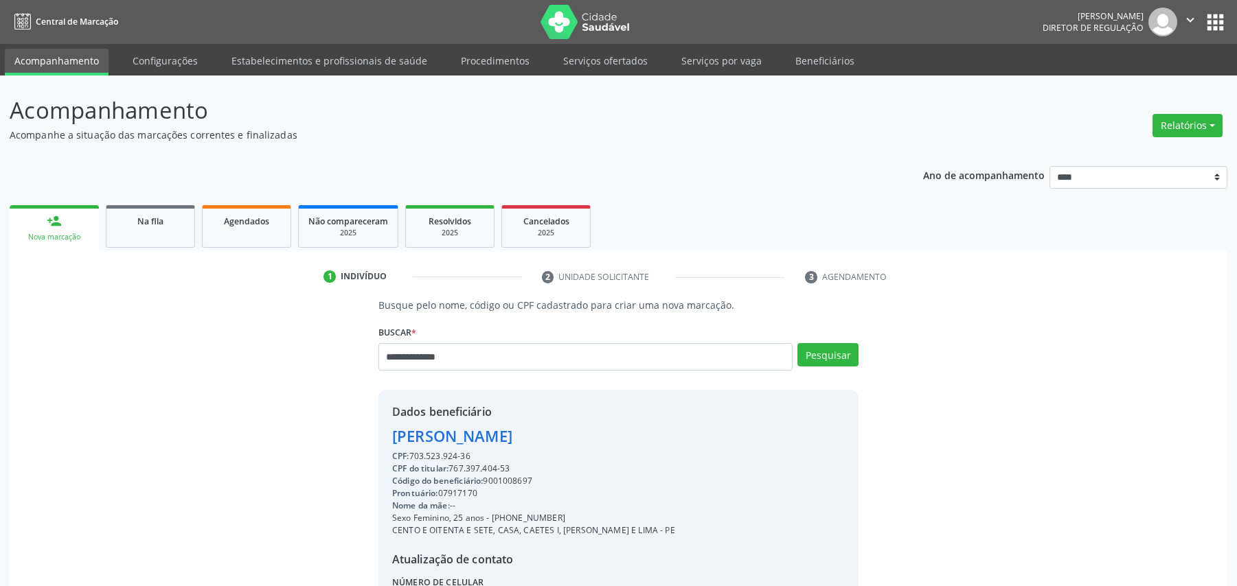 This screenshot has width=1237, height=586. I want to click on div: 9001008697, so click(534, 481).